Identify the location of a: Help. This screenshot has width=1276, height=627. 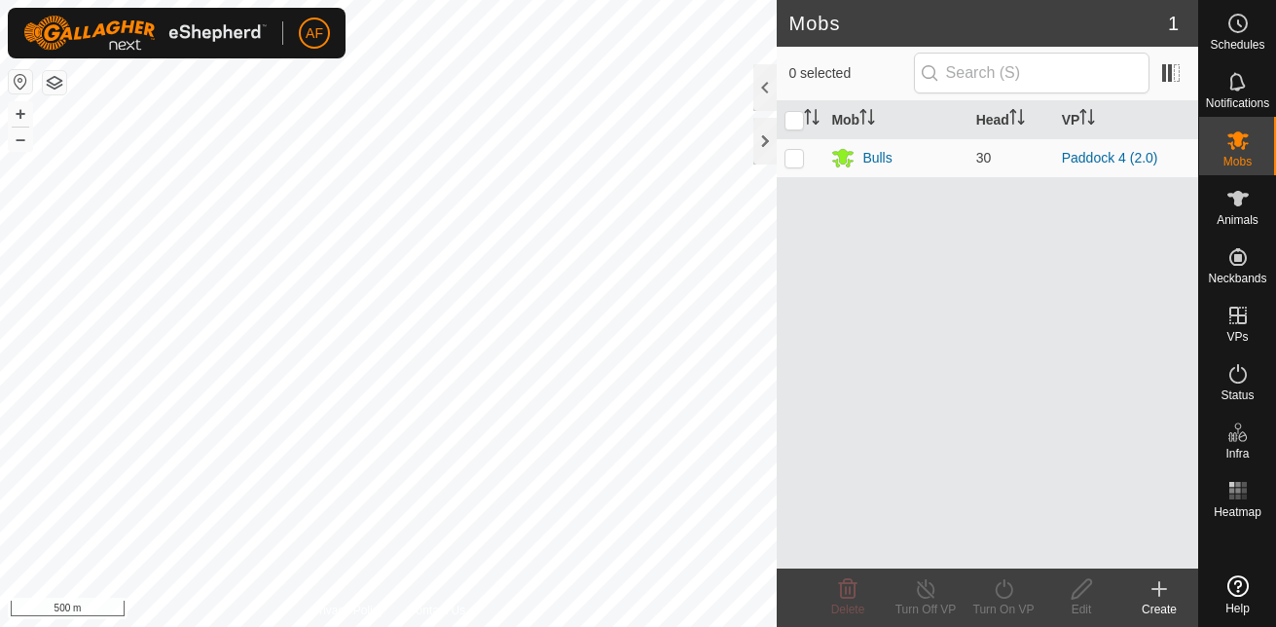
(1237, 595).